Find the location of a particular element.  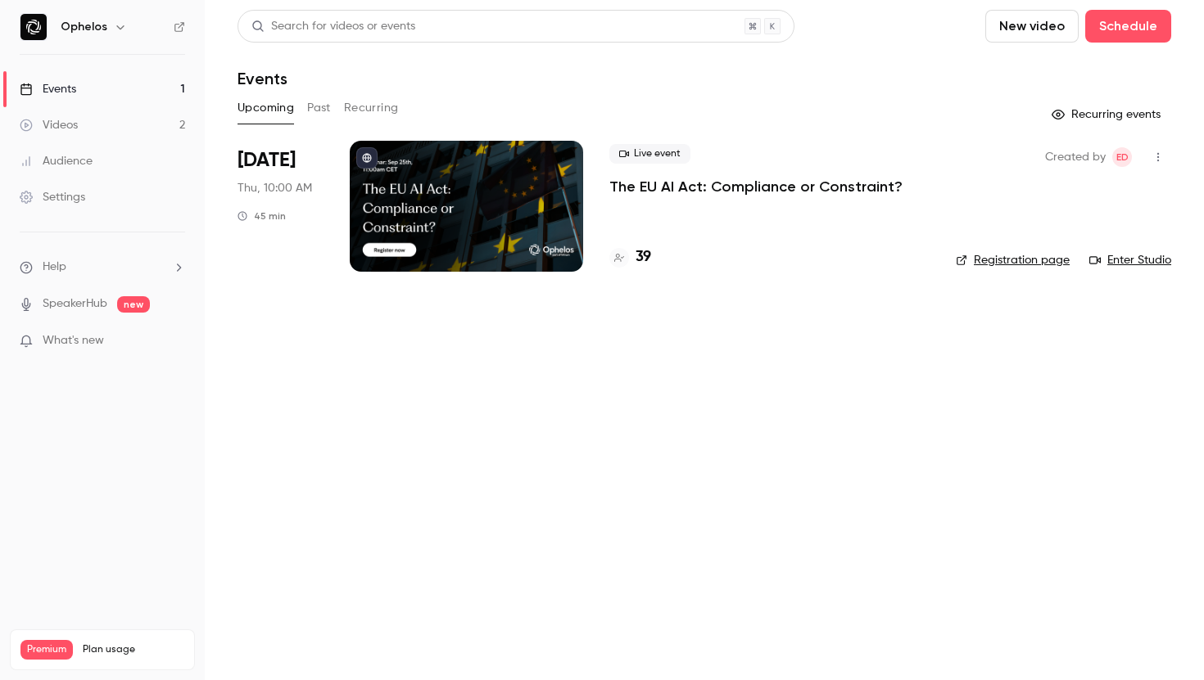

h1: Events is located at coordinates (262, 79).